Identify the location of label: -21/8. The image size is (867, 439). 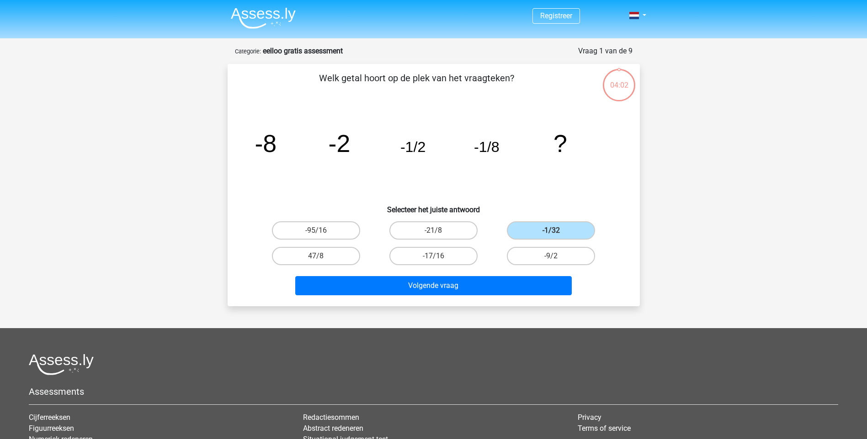
(433, 231).